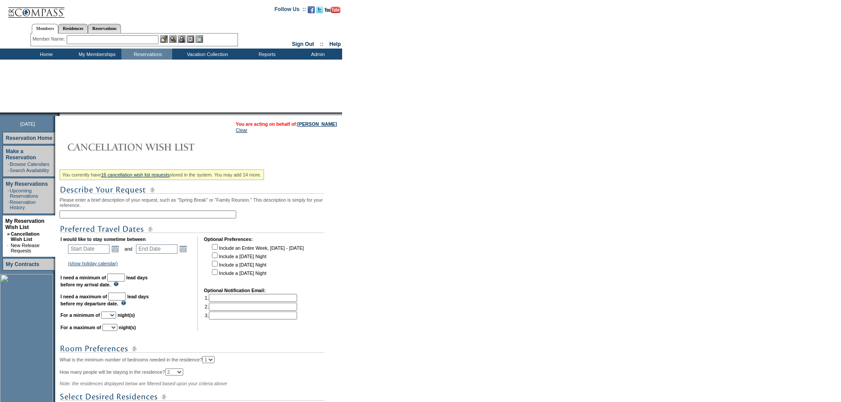 This screenshot has width=841, height=402. Describe the element at coordinates (251, 298) in the screenshot. I see `td: 1.` at that location.